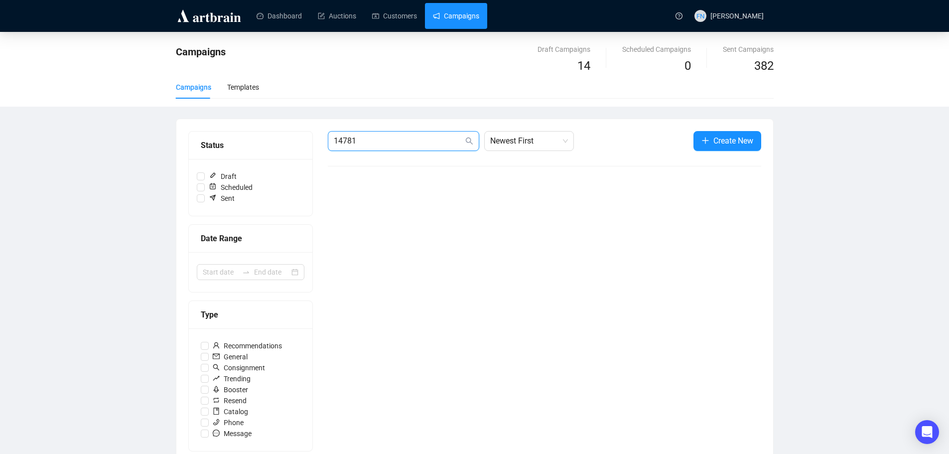 The height and width of the screenshot is (454, 949). What do you see at coordinates (216, 356) in the screenshot?
I see `span: mail` at bounding box center [216, 356].